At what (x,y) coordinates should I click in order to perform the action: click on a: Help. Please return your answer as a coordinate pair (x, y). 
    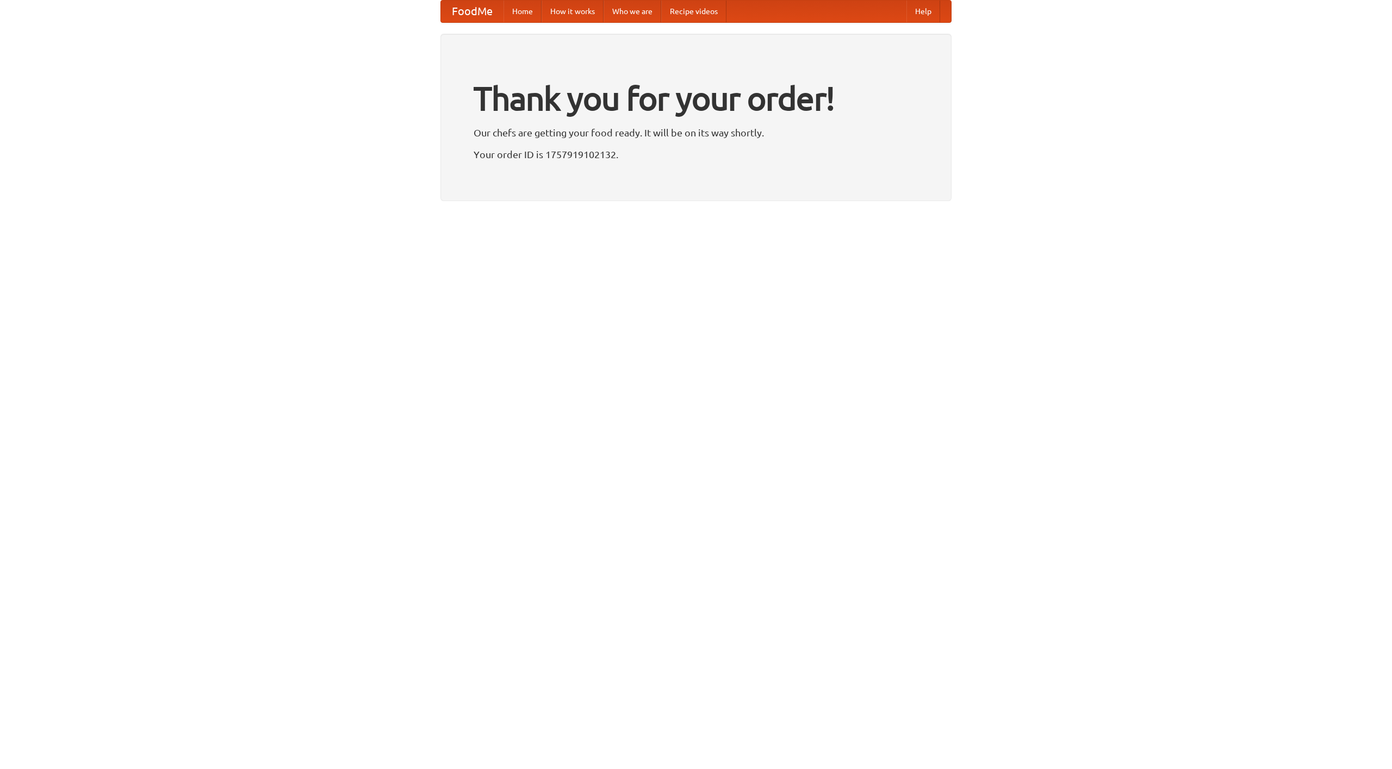
    Looking at the image, I should click on (923, 11).